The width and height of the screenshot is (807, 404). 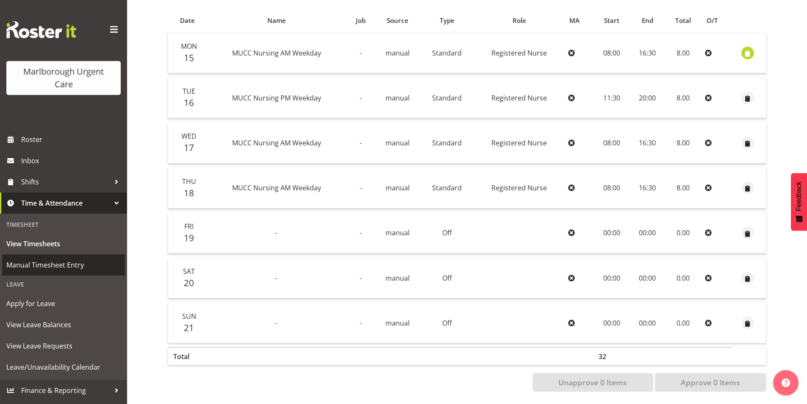 I want to click on img: Rosterit website logo, so click(x=41, y=30).